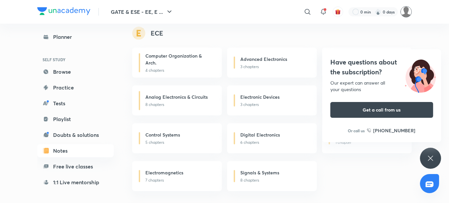  Describe the element at coordinates (75, 183) in the screenshot. I see `a: 1:1 Live mentorship` at that location.